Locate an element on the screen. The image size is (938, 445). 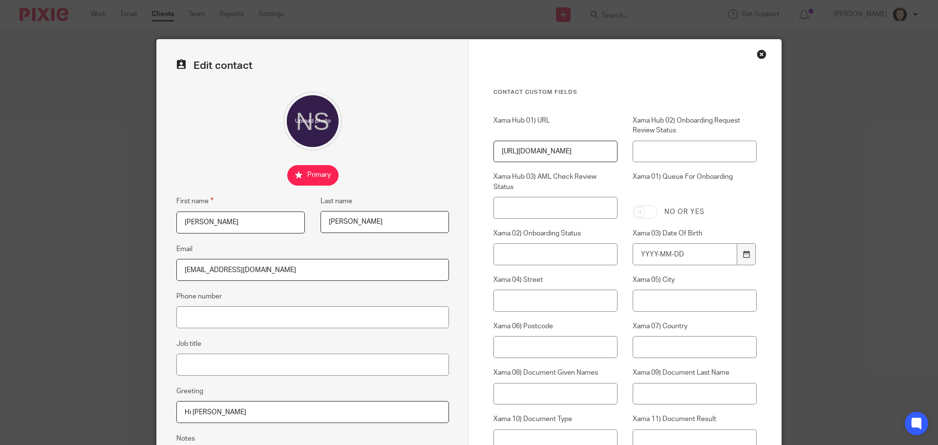
label: Job title is located at coordinates (188, 344).